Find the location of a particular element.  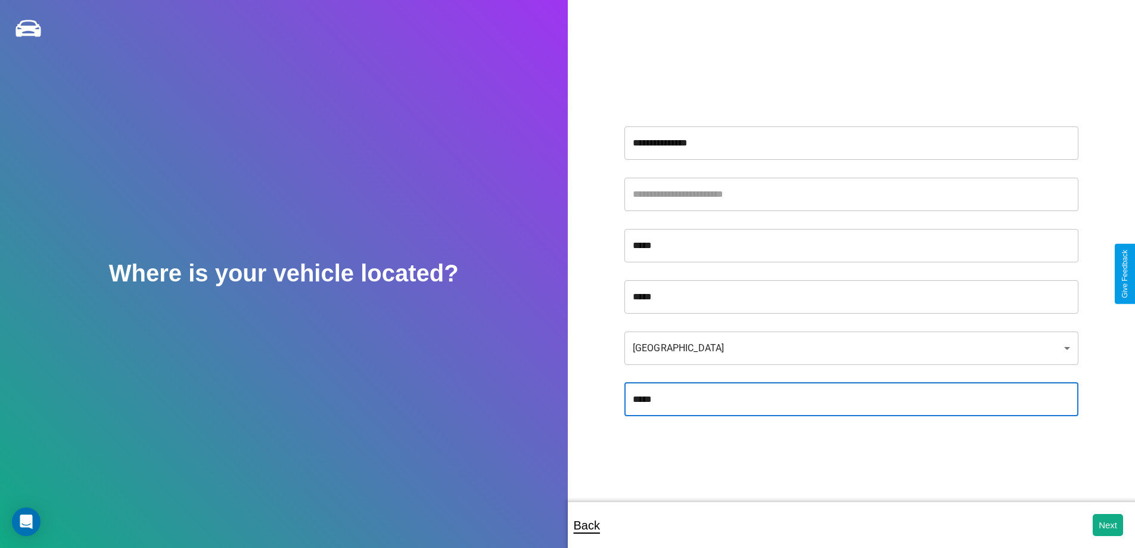

button: Next is located at coordinates (1108, 524).